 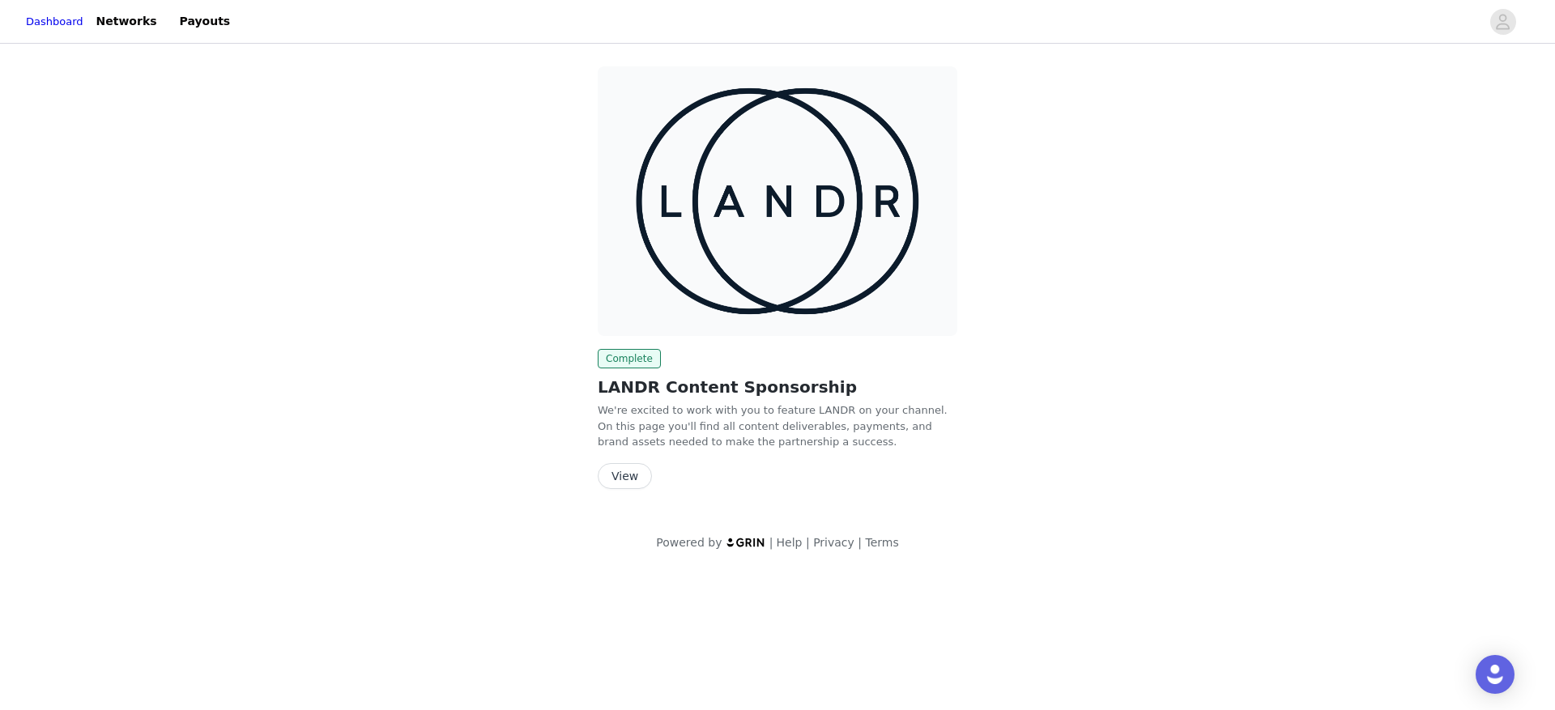 I want to click on img: LANDR | EN | USD, so click(x=777, y=201).